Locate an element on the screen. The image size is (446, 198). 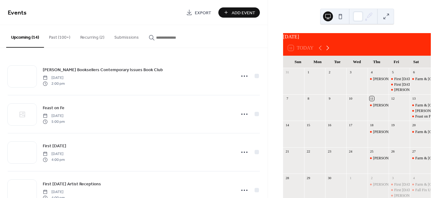
div: 6 is located at coordinates (414, 72).